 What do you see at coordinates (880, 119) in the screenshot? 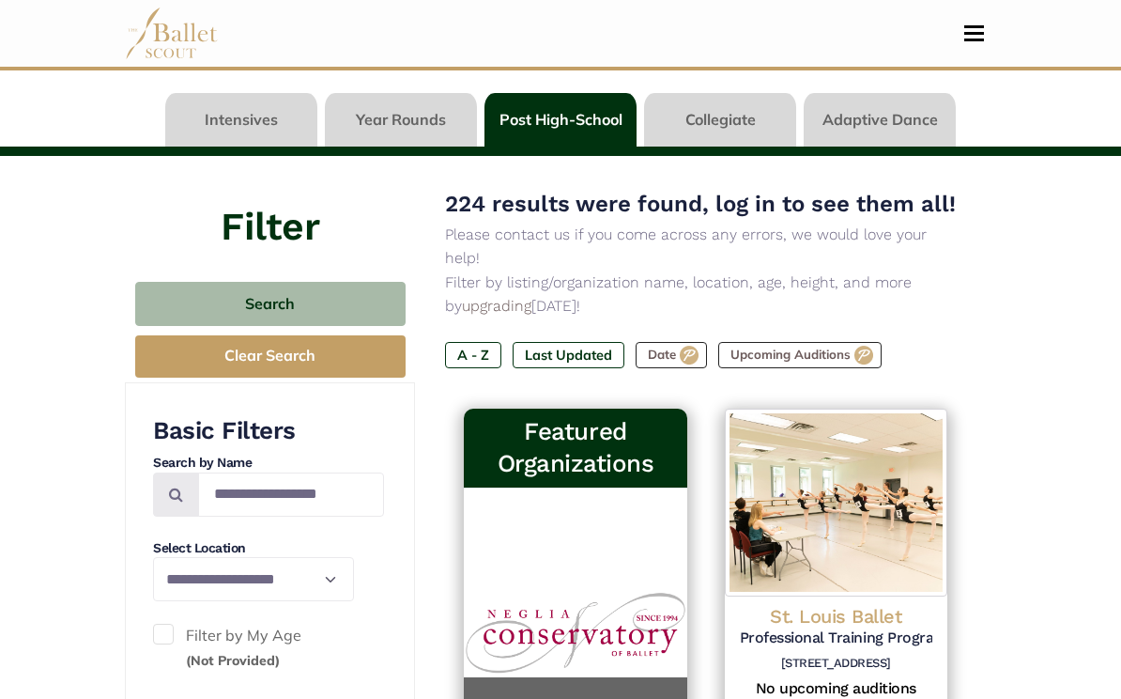
I see `li: Adaptive Dance` at bounding box center [880, 119].